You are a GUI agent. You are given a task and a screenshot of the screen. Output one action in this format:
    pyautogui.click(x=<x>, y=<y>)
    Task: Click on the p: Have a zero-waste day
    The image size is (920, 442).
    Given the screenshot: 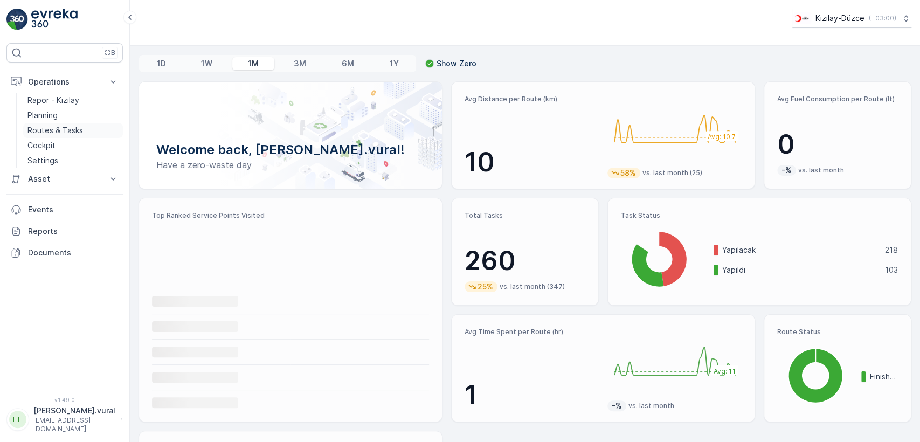 What is the action you would take?
    pyautogui.click(x=290, y=165)
    